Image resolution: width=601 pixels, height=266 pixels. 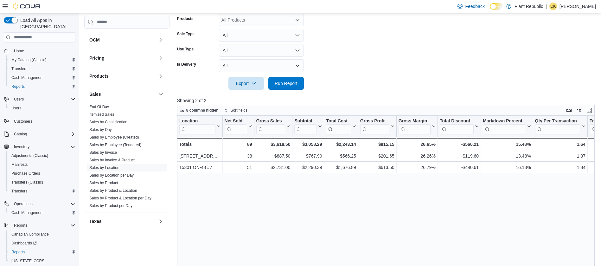 I want to click on h3: OCM, so click(x=94, y=40).